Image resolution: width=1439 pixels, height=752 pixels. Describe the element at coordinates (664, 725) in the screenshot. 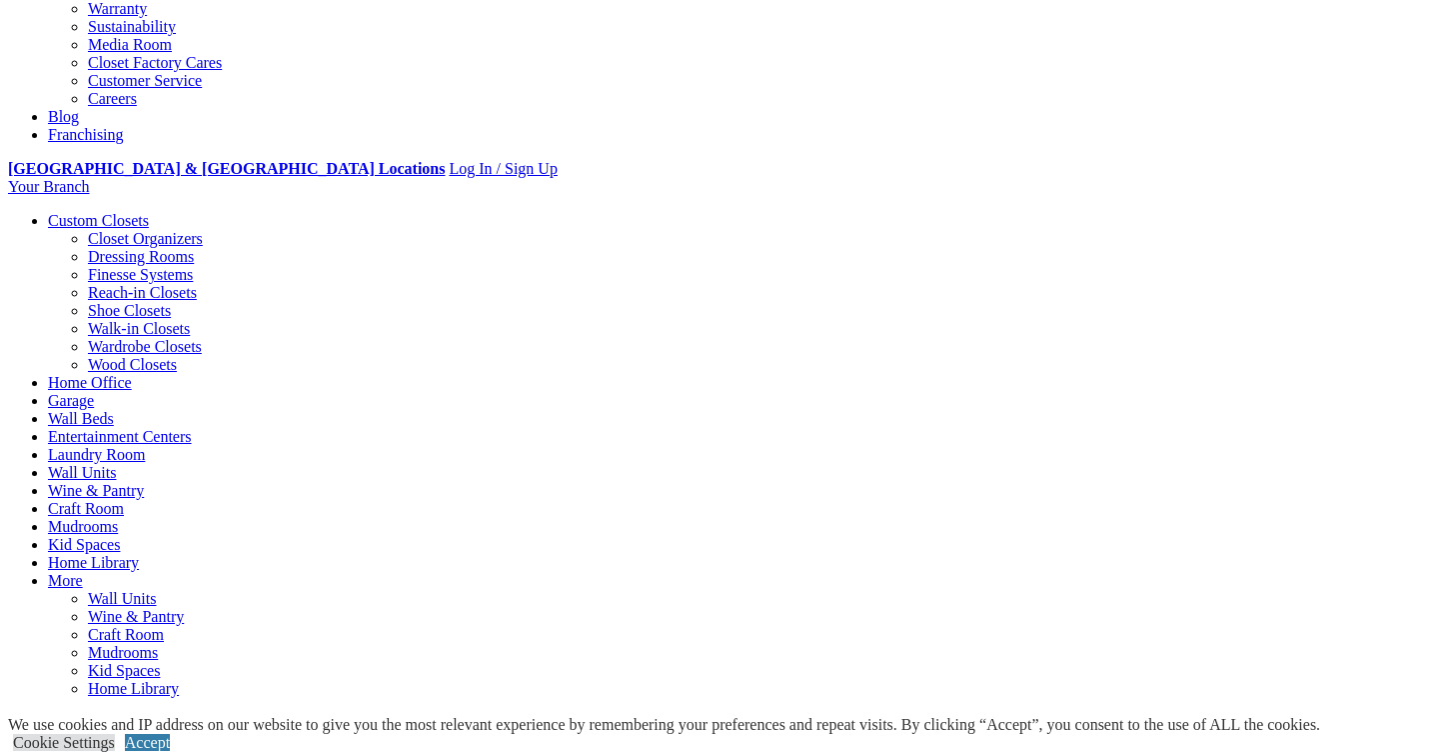

I see `div: We use cookies and IP address on our website to give you the most relevant experience by remember...` at that location.